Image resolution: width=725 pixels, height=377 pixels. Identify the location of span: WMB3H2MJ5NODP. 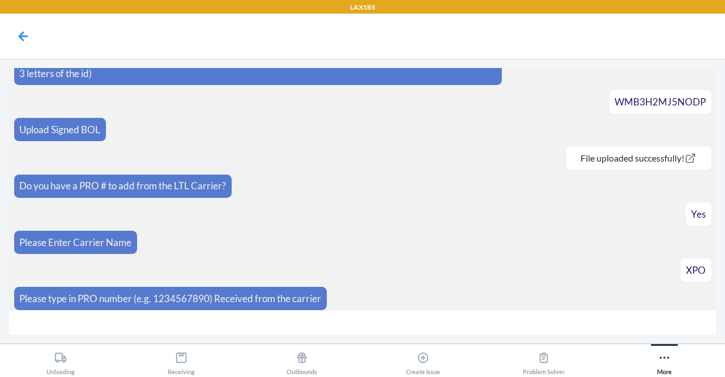
(660, 101).